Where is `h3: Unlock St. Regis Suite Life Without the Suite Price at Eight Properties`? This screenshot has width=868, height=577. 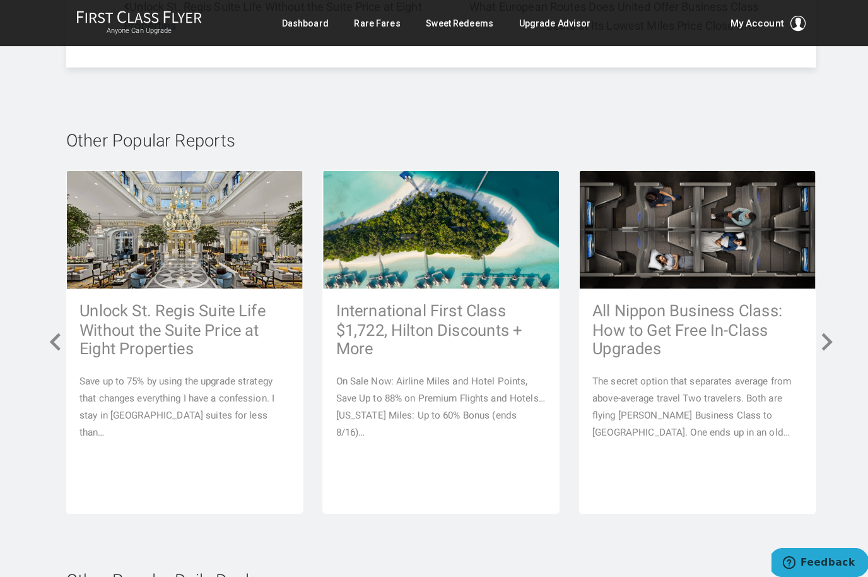 h3: Unlock St. Regis Suite Life Without the Suite Price at Eight Properties is located at coordinates (182, 325).